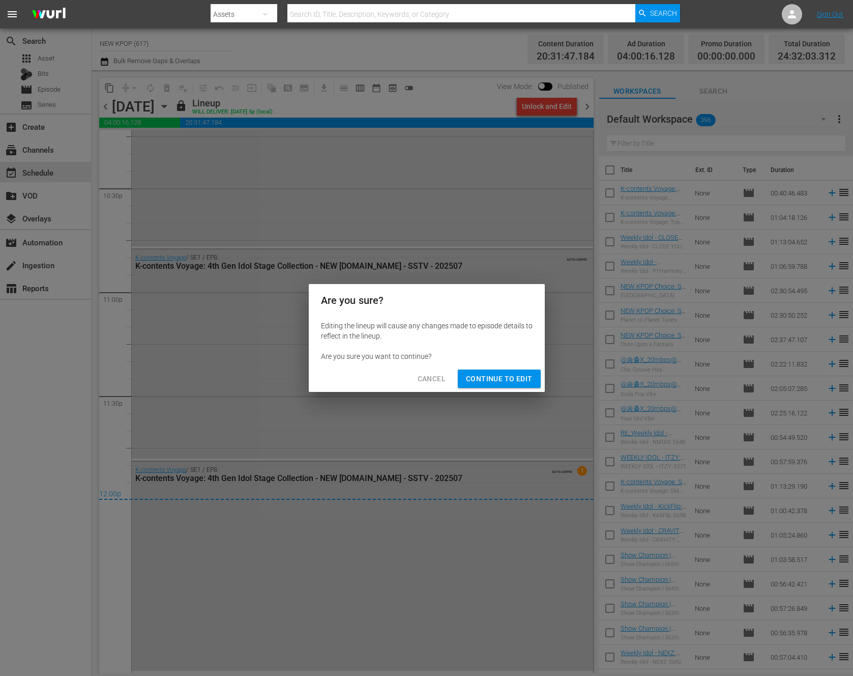 The width and height of the screenshot is (853, 676). What do you see at coordinates (830, 14) in the screenshot?
I see `a: Sign Out` at bounding box center [830, 14].